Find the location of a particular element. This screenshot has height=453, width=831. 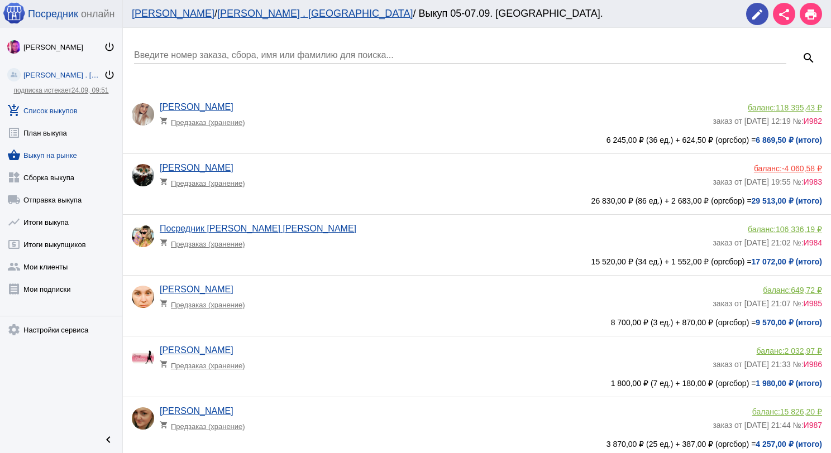

b: 9 570,00 ₽ (итого) is located at coordinates (788, 323).